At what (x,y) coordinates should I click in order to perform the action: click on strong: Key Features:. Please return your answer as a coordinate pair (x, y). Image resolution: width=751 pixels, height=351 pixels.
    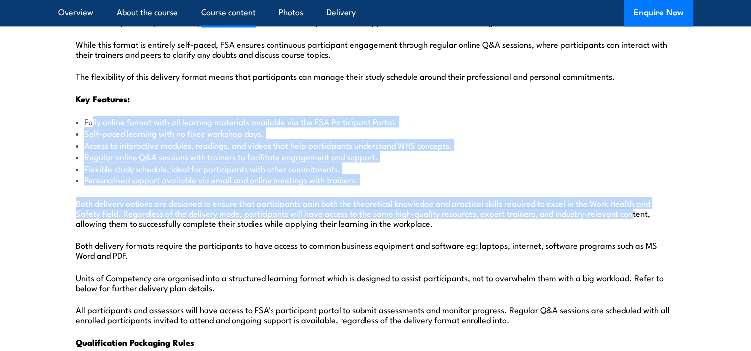
    Looking at the image, I should click on (103, 99).